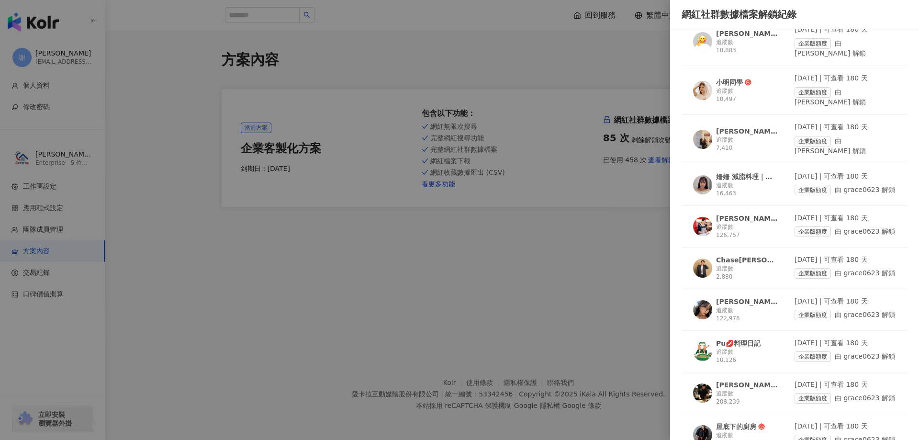  I want to click on div: 追蹤數 2,880, so click(747, 273).